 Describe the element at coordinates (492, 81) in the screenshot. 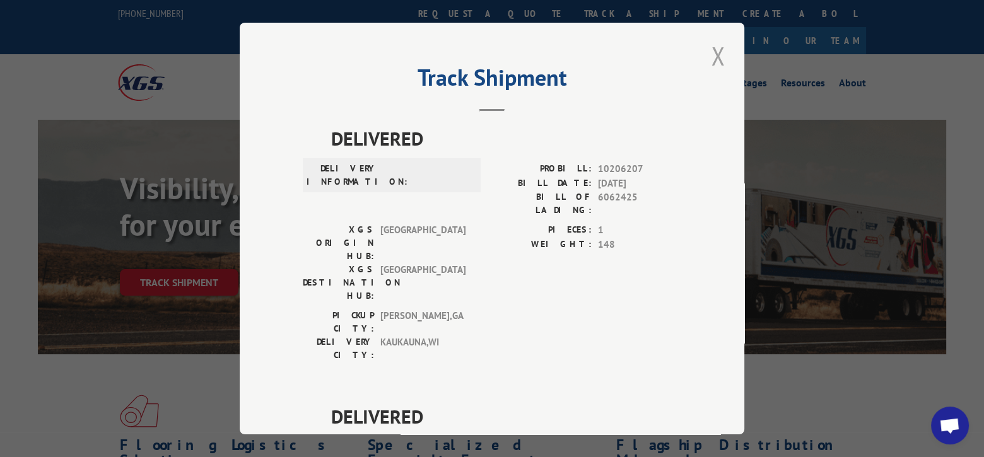

I see `h2: Track Shipment` at that location.